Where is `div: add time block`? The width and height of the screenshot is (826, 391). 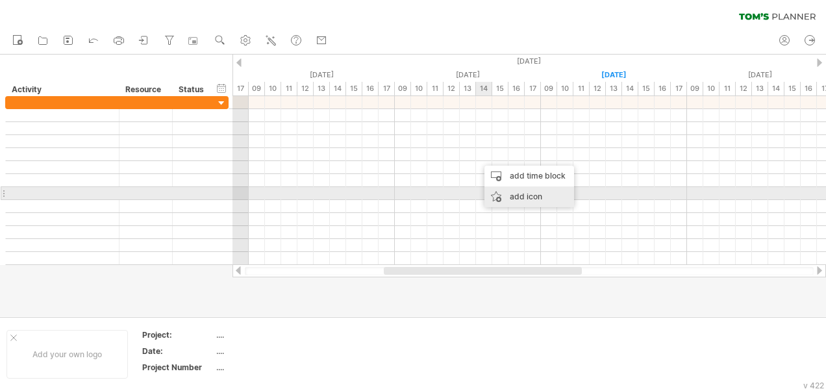 div: add time block is located at coordinates (529, 176).